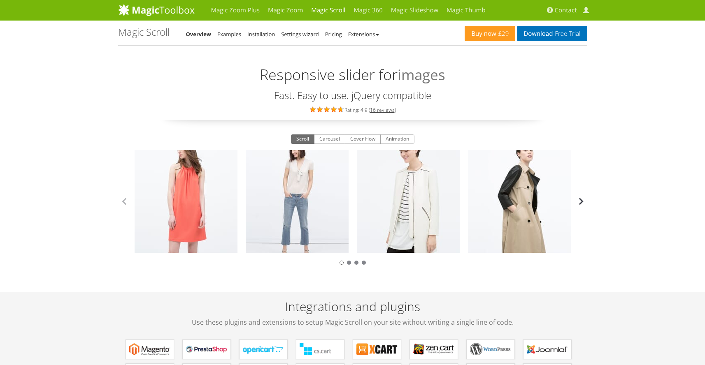 The image size is (705, 365). I want to click on h1: Magic Scroll, so click(144, 32).